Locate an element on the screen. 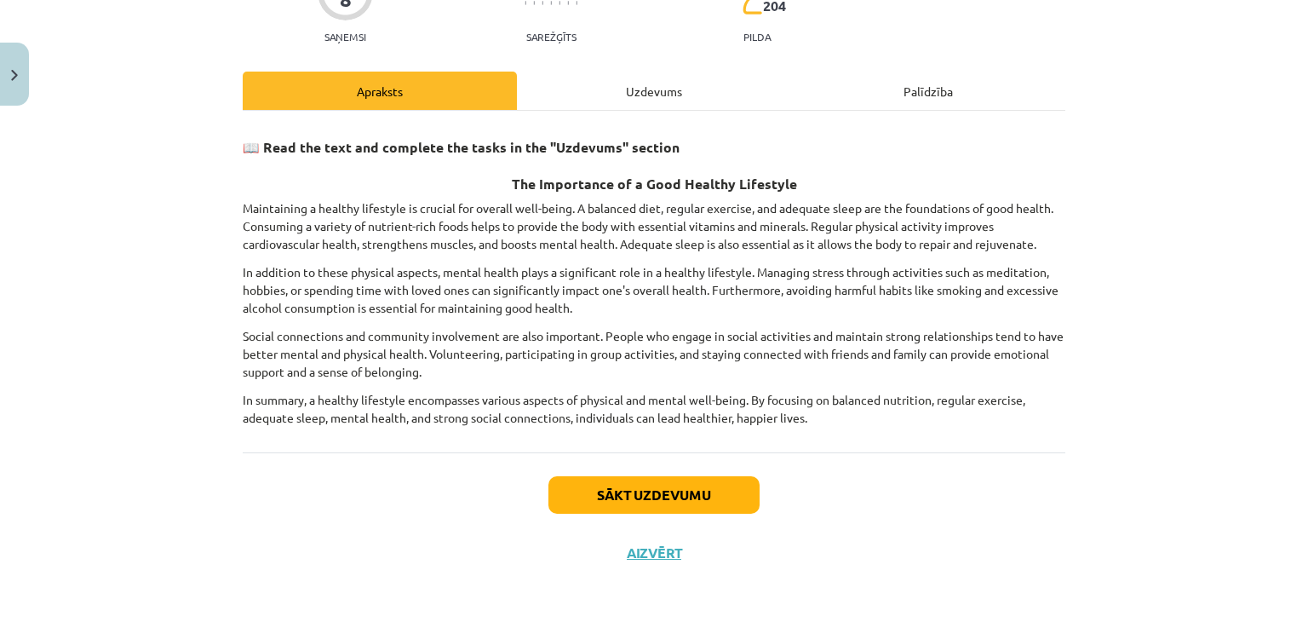 The image size is (1308, 622). p: In addition to these physical aspects, mental health plays a significant role in a healthy lifest... is located at coordinates (654, 290).